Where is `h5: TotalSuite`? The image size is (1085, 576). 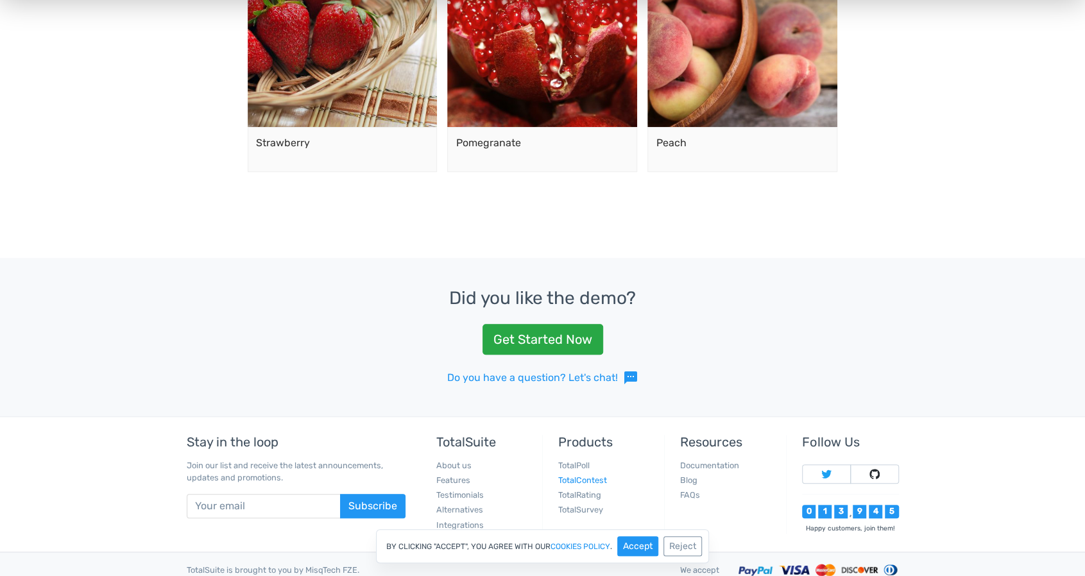 h5: TotalSuite is located at coordinates (485, 442).